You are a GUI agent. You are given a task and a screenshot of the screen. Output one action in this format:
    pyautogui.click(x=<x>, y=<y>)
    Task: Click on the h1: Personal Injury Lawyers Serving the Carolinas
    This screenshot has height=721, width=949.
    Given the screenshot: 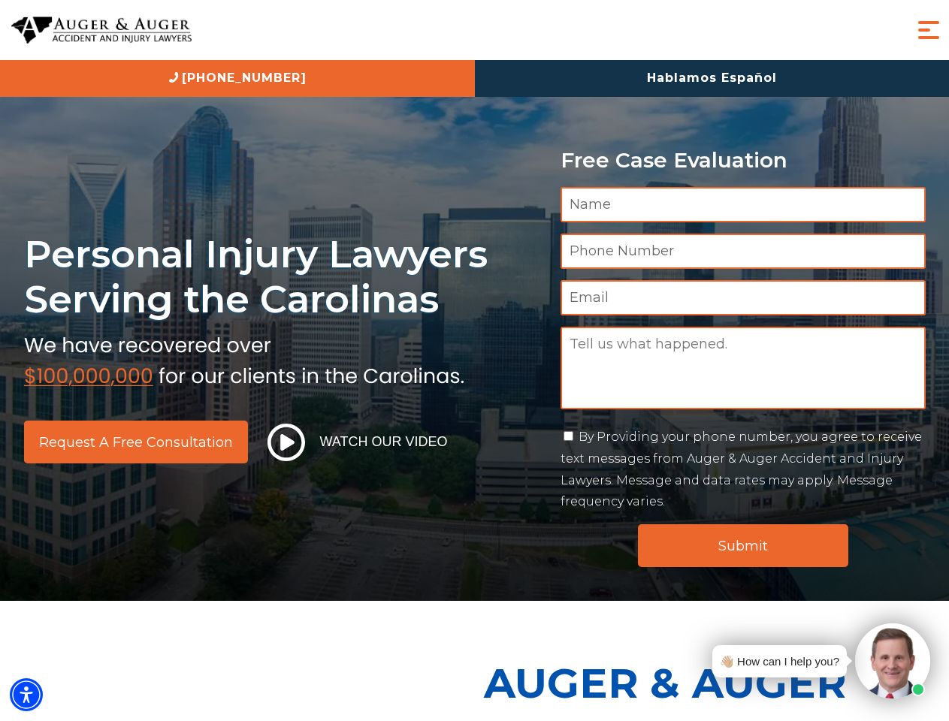 What is the action you would take?
    pyautogui.click(x=283, y=276)
    